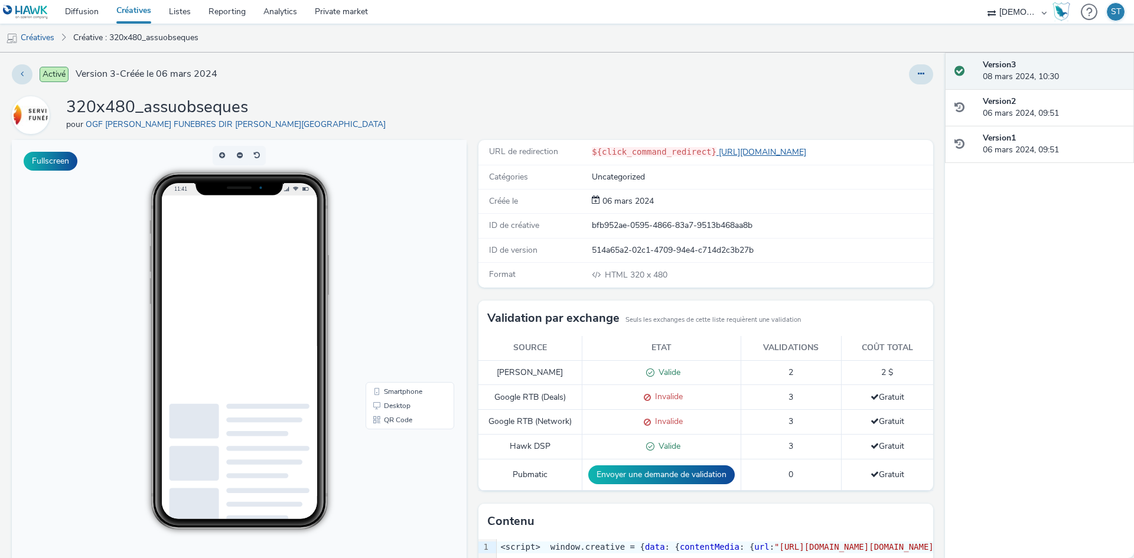 The width and height of the screenshot is (1134, 558). What do you see at coordinates (136, 38) in the screenshot?
I see `a: Créative : 320x480_assuobseques` at bounding box center [136, 38].